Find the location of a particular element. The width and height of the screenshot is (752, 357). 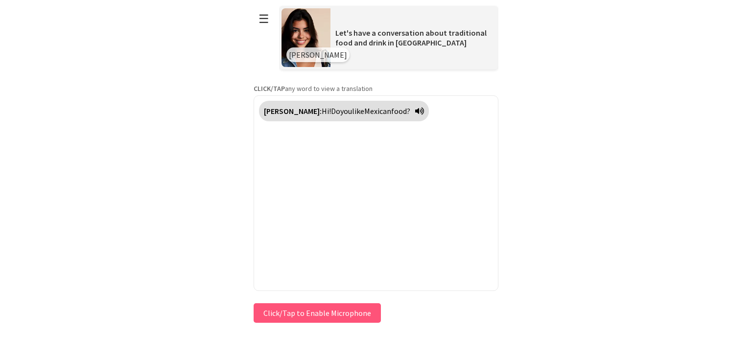

span: Mexican is located at coordinates (377, 111).